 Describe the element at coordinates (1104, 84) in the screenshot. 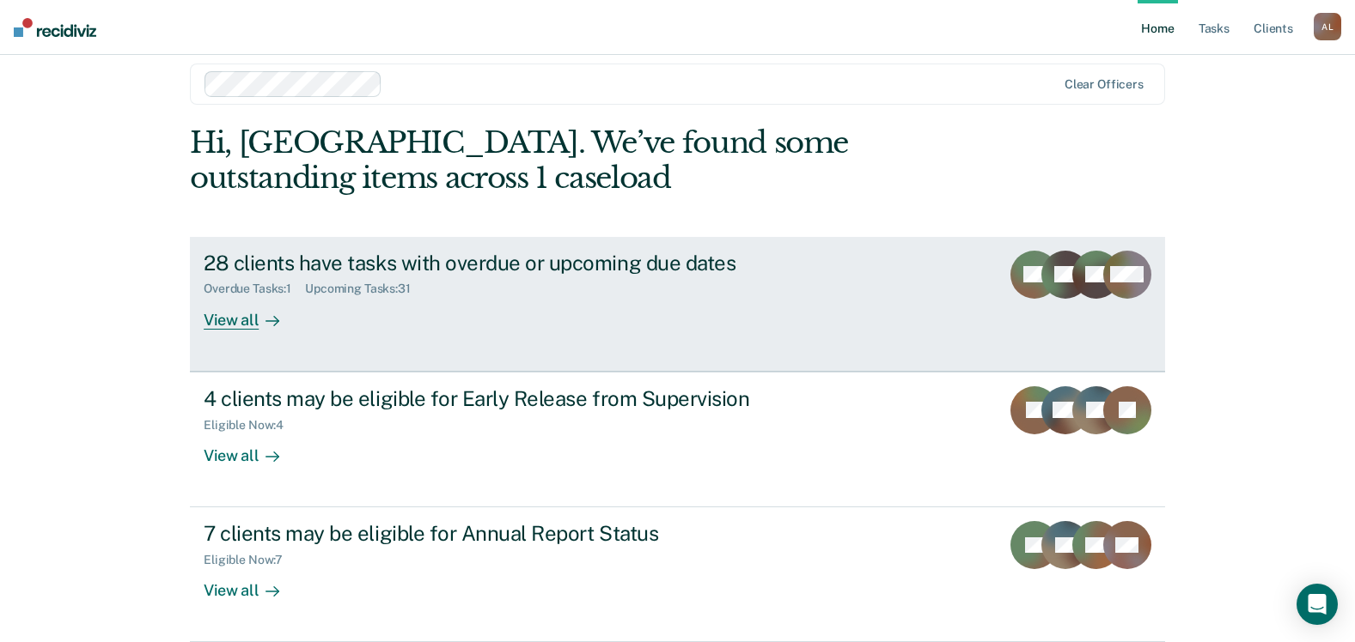

I see `div: Clear officers` at that location.